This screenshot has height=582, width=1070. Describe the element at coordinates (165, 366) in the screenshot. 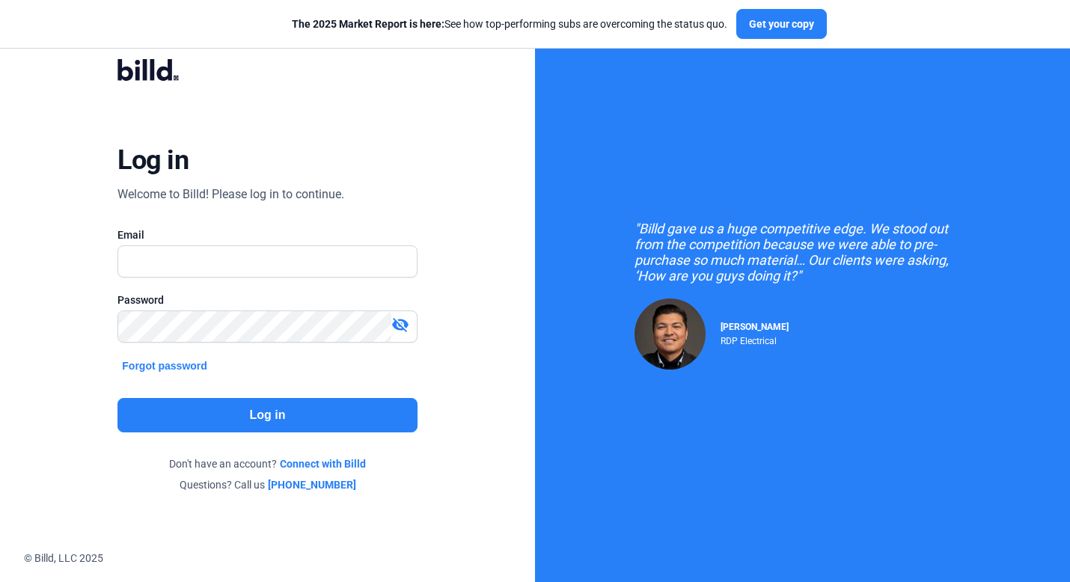

I see `button: Forgot password` at that location.